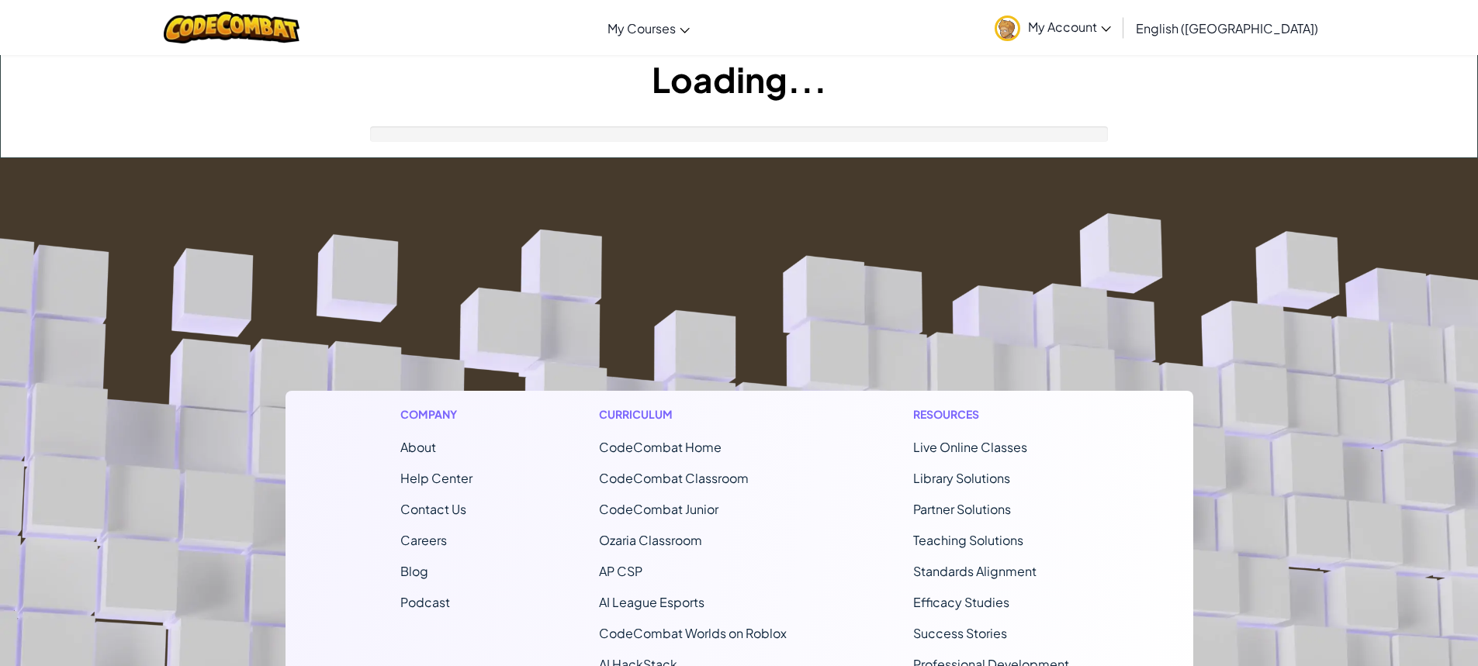  Describe the element at coordinates (231, 27) in the screenshot. I see `a: CodeCombat logo` at that location.